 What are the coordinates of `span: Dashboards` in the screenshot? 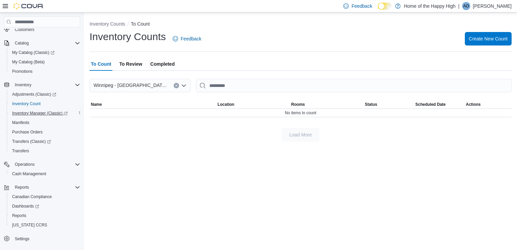 It's located at (45, 206).